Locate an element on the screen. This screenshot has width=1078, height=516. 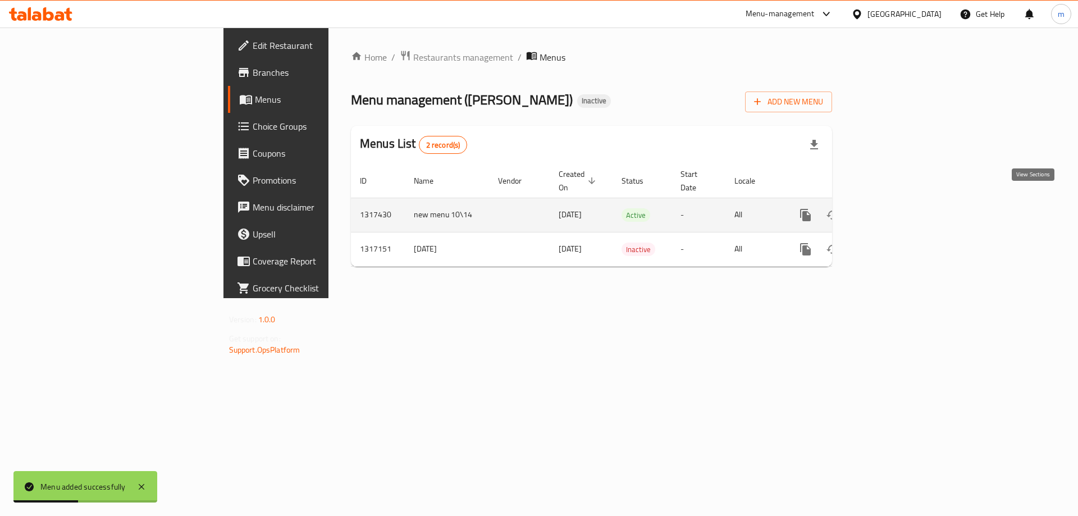
span: Status is located at coordinates (640, 181).